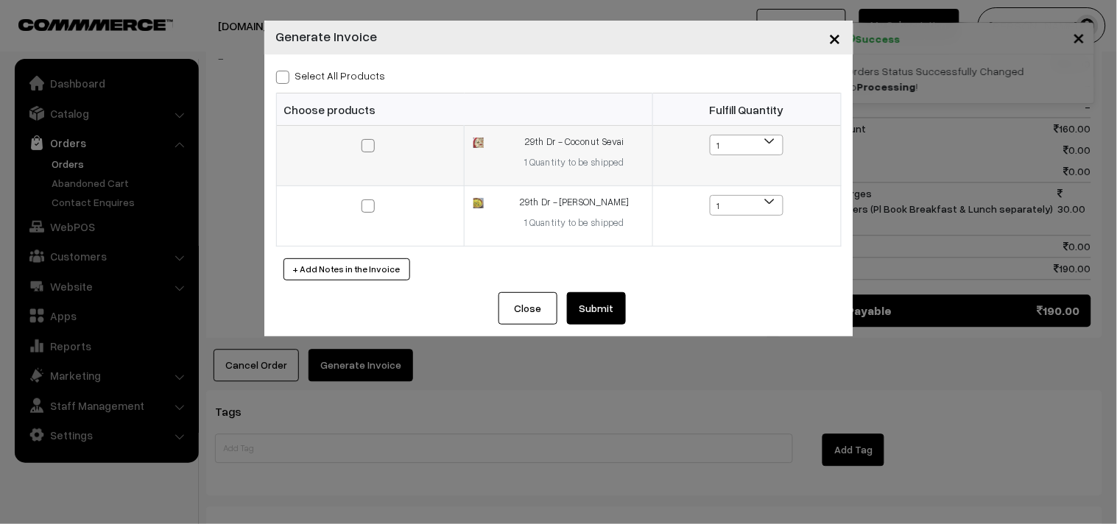 The width and height of the screenshot is (1117, 524). Describe the element at coordinates (327, 36) in the screenshot. I see `h4: Generate Invoice` at that location.